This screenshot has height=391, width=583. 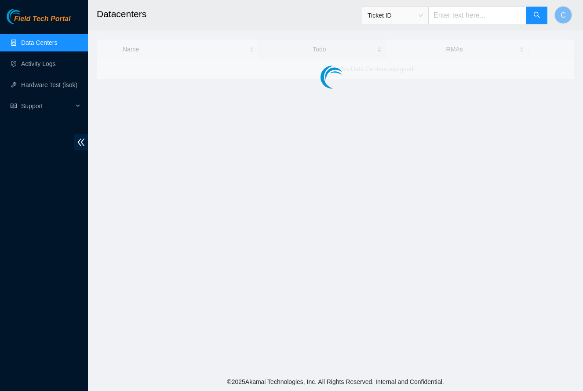 I want to click on input: Enter text here..., so click(x=478, y=15).